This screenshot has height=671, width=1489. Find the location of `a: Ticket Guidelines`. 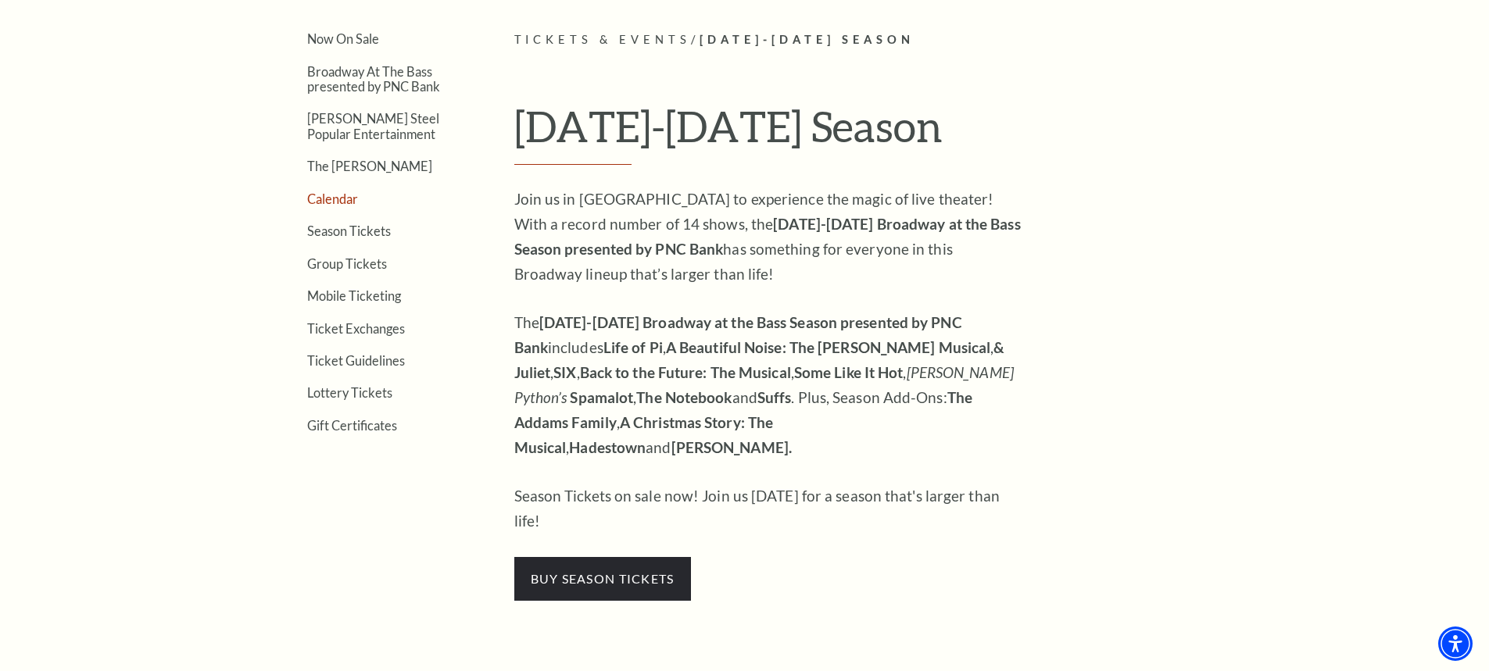

a: Ticket Guidelines is located at coordinates (356, 360).